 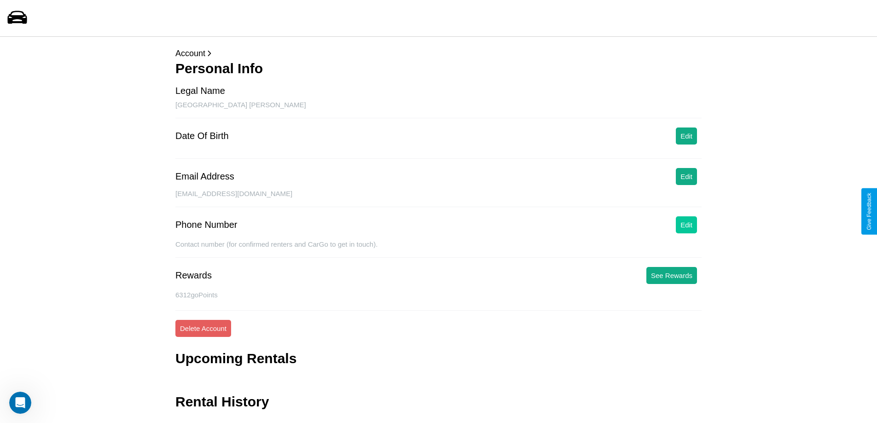 What do you see at coordinates (438, 295) in the screenshot?
I see `p: 6312 goPoints` at bounding box center [438, 295].